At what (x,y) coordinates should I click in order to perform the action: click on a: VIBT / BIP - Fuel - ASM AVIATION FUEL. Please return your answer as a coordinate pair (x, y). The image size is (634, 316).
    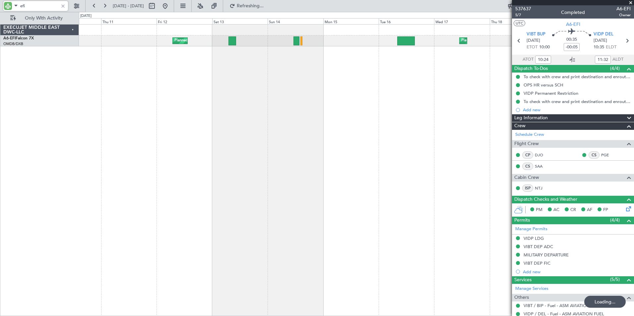
    Looking at the image, I should click on (562, 306).